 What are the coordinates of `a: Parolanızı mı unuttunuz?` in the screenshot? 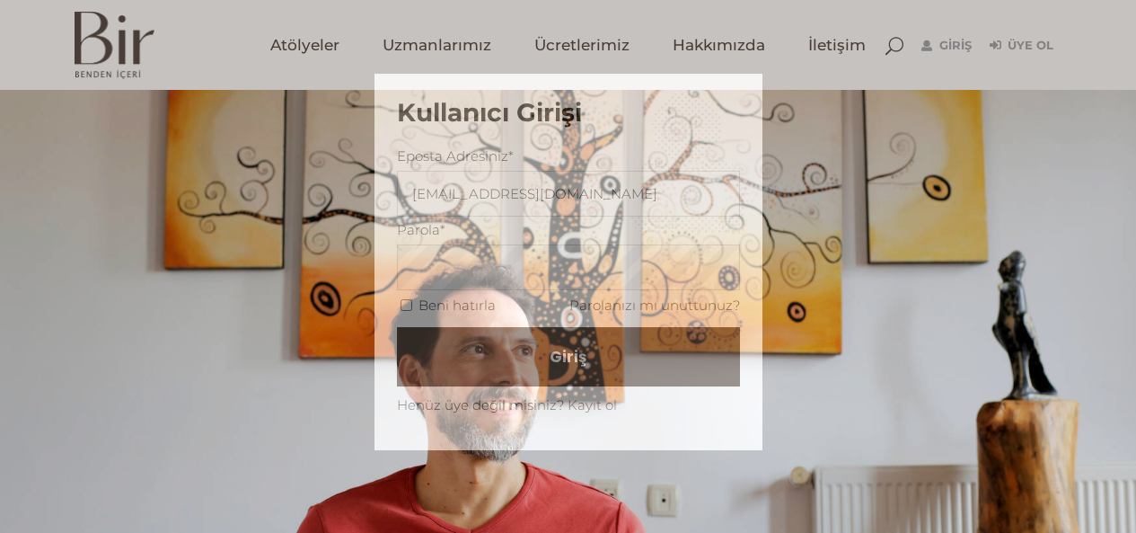 It's located at (655, 304).